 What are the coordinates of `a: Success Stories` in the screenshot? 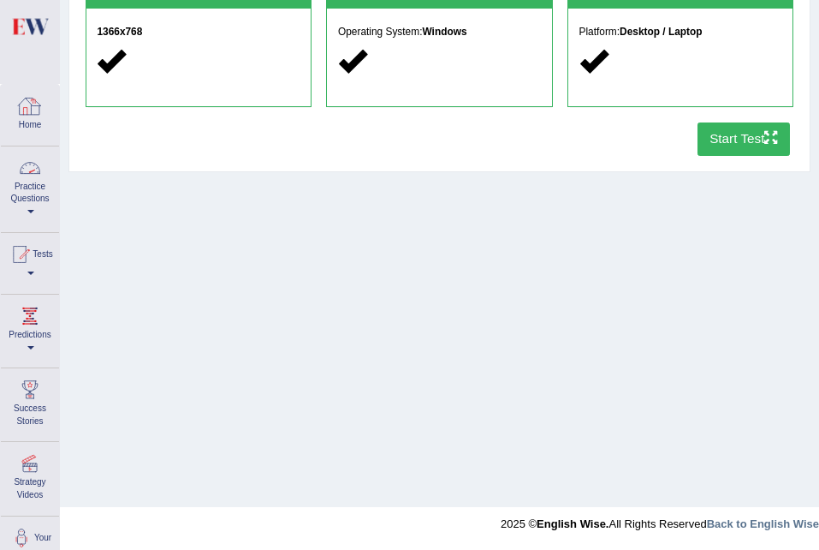 It's located at (30, 402).